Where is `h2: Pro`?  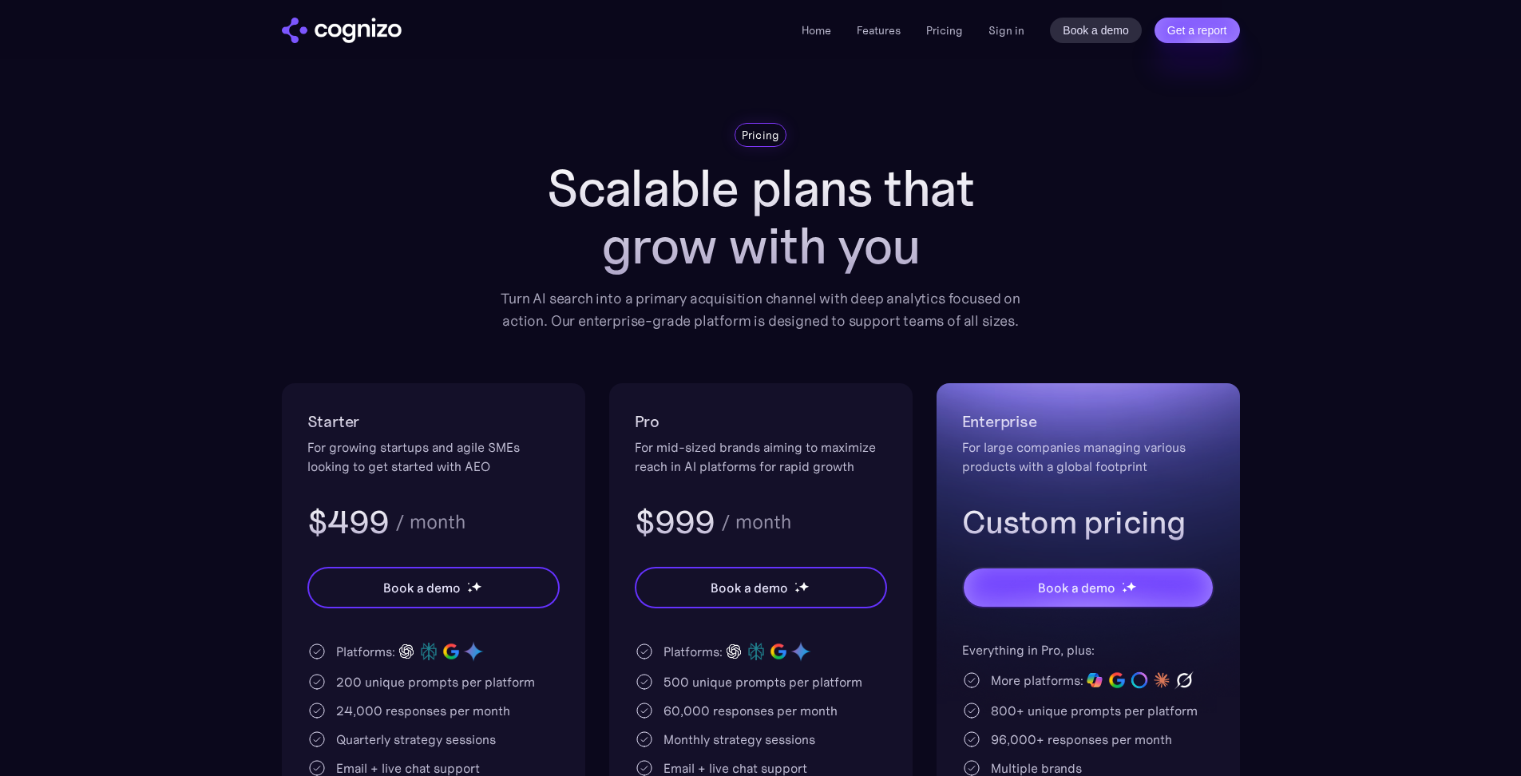
h2: Pro is located at coordinates (761, 422).